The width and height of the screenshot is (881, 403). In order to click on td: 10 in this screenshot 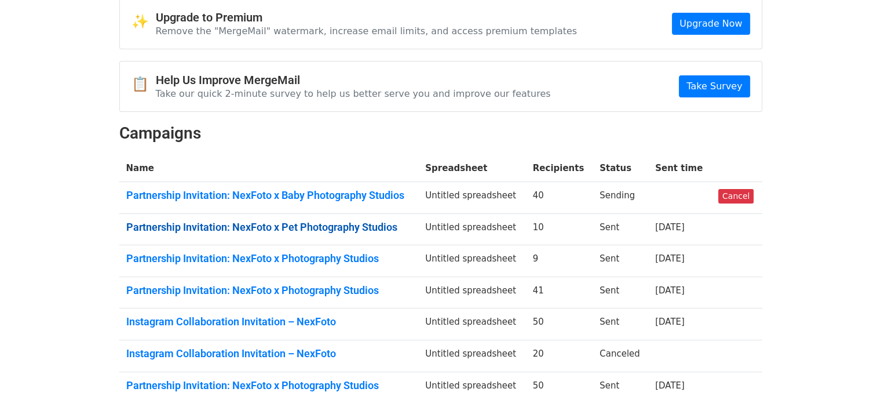, I will do `click(559, 229)`.